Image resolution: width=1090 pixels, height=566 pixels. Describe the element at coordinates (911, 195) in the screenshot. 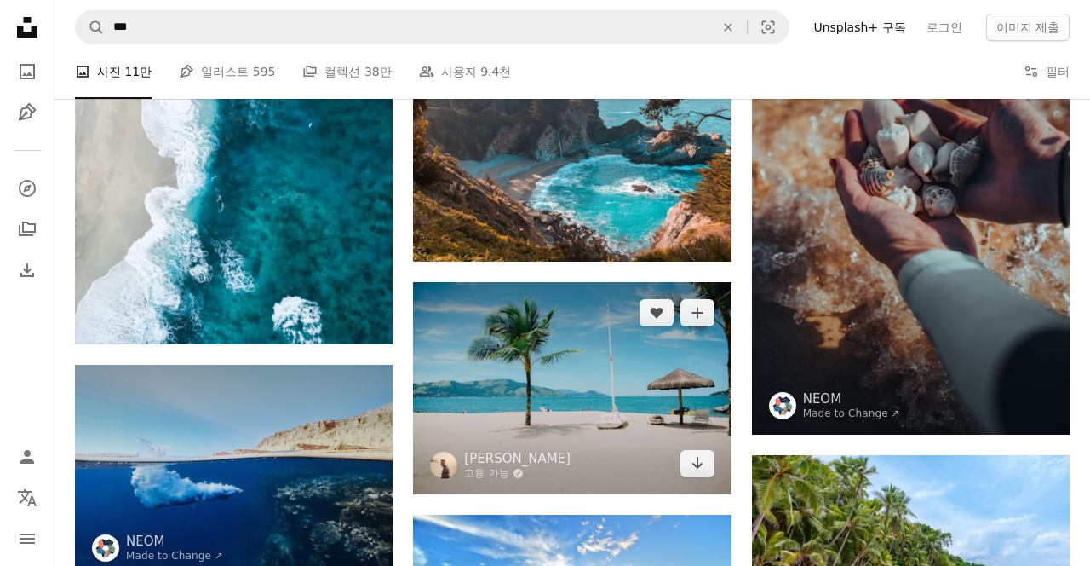

I see `a: 손에 조개 껍질을 들고 있는 사람` at that location.